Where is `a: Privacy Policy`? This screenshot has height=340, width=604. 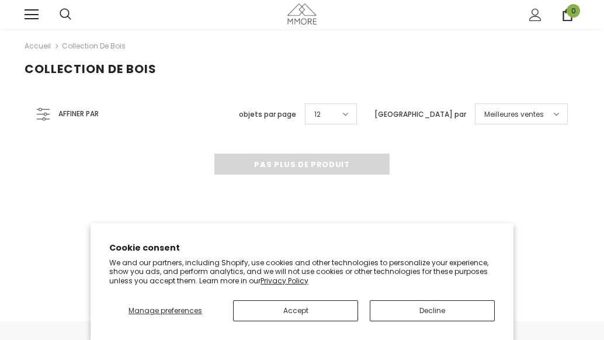 a: Privacy Policy is located at coordinates (284, 280).